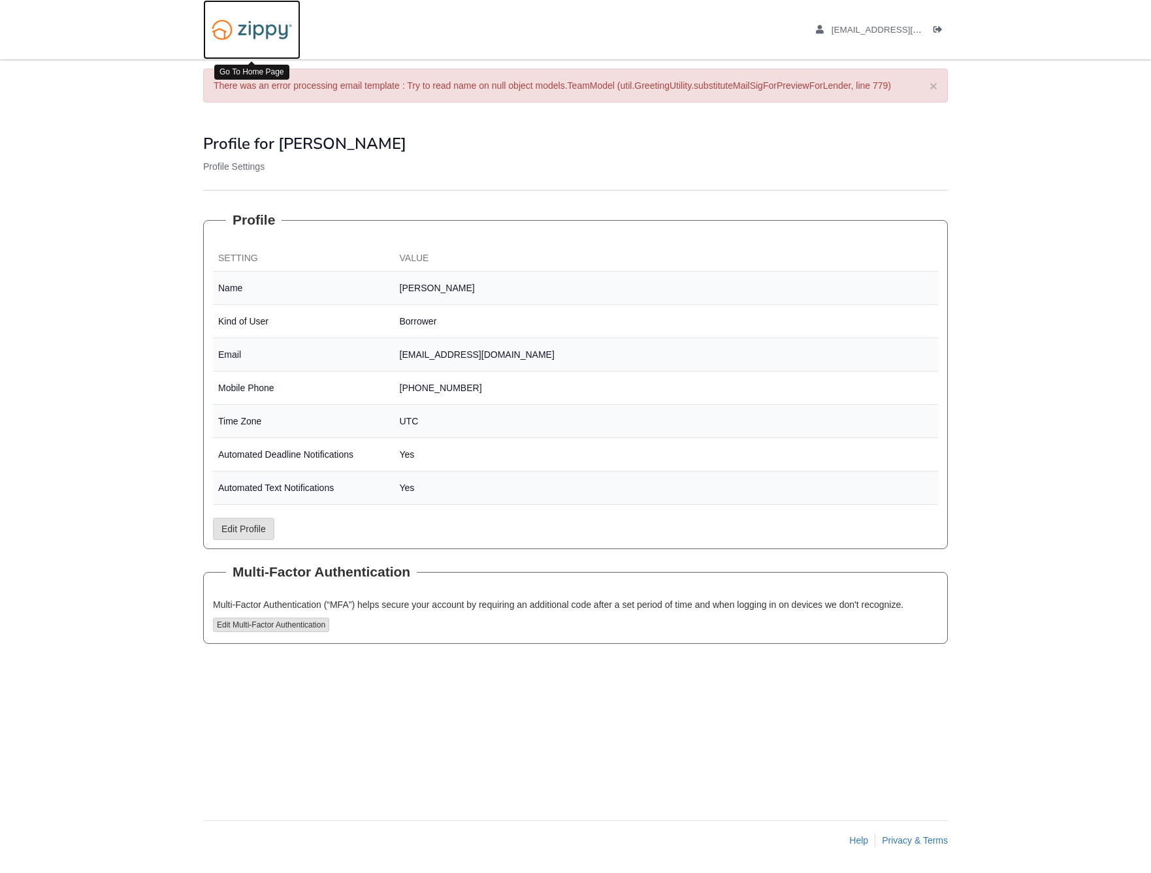 The width and height of the screenshot is (1151, 873). What do you see at coordinates (906, 29) in the screenshot?
I see `span: animeking8@gmail.com` at bounding box center [906, 29].